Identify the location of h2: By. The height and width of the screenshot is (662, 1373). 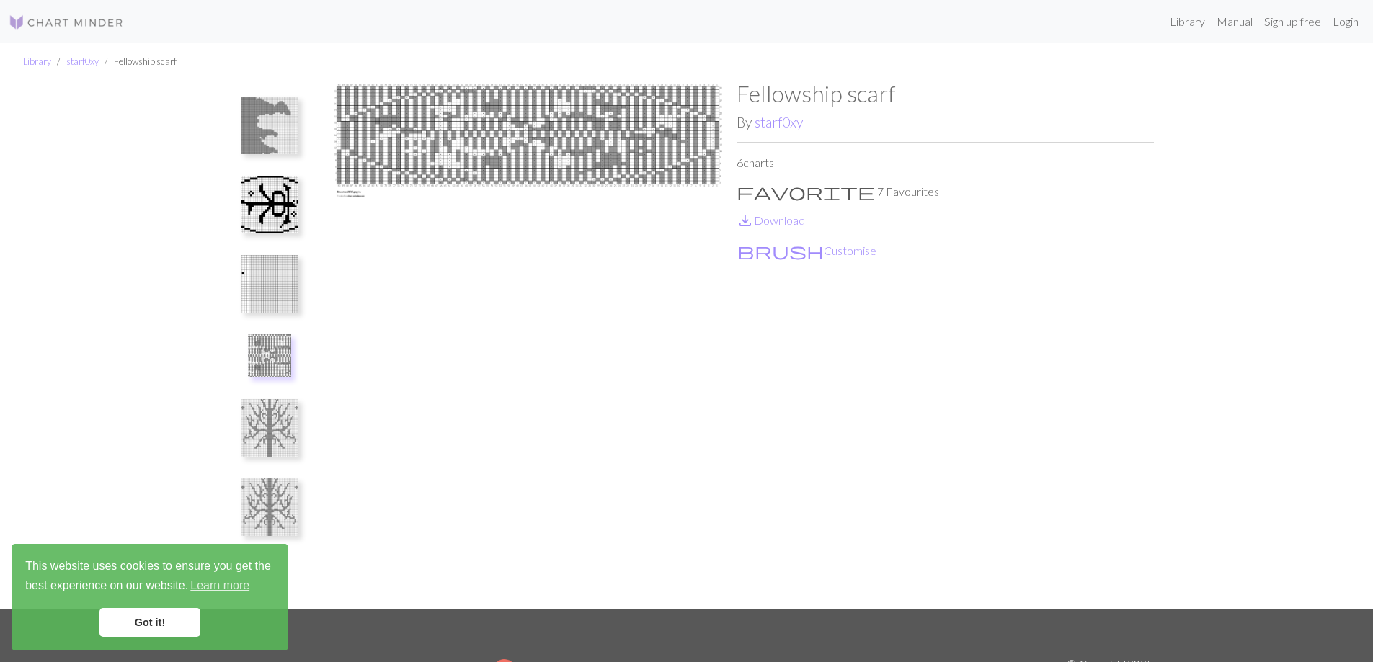
(945, 122).